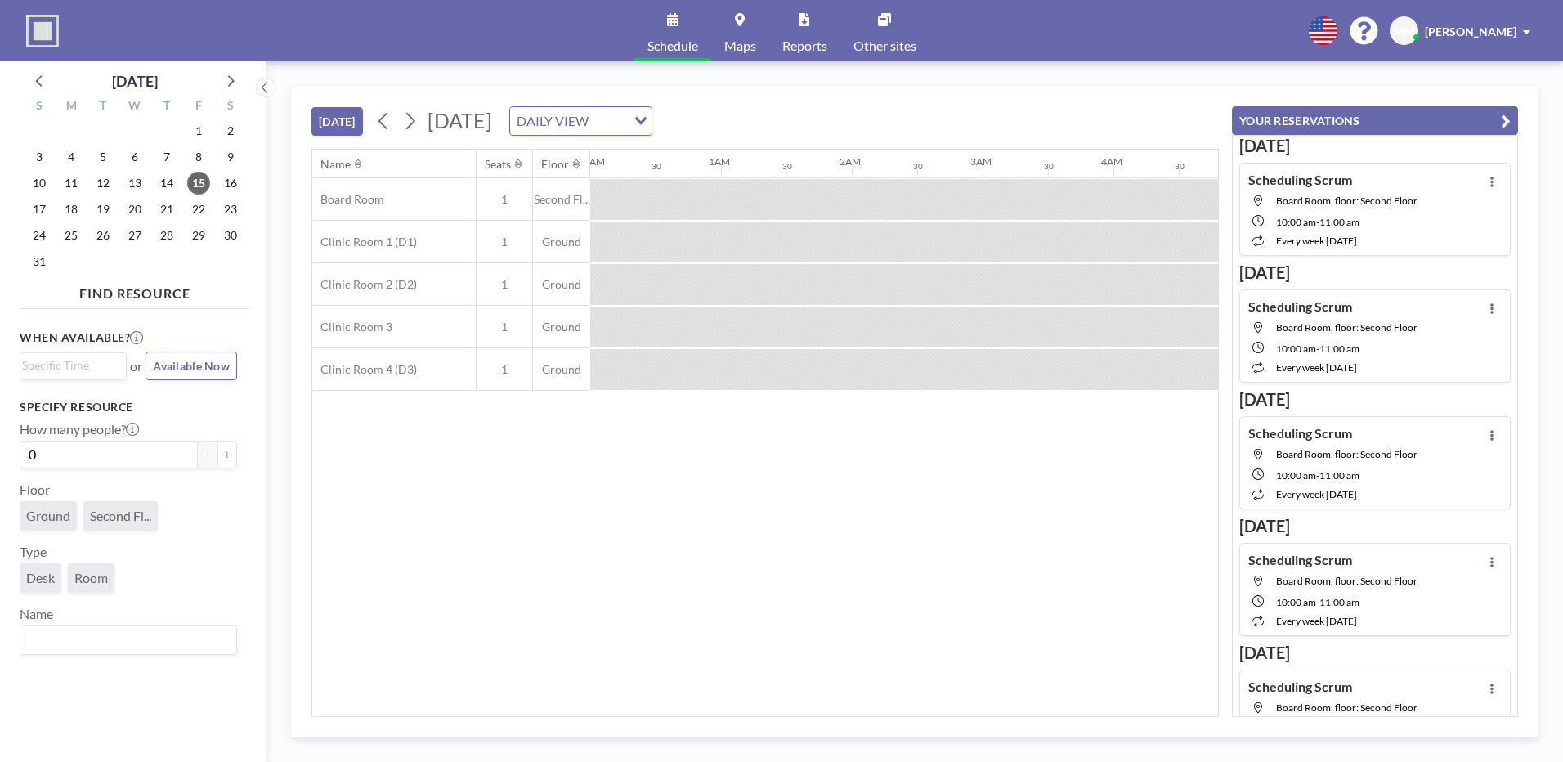 The image size is (1563, 762). Describe the element at coordinates (135, 209) in the screenshot. I see `span: Wednesday, August 20, 2025` at that location.